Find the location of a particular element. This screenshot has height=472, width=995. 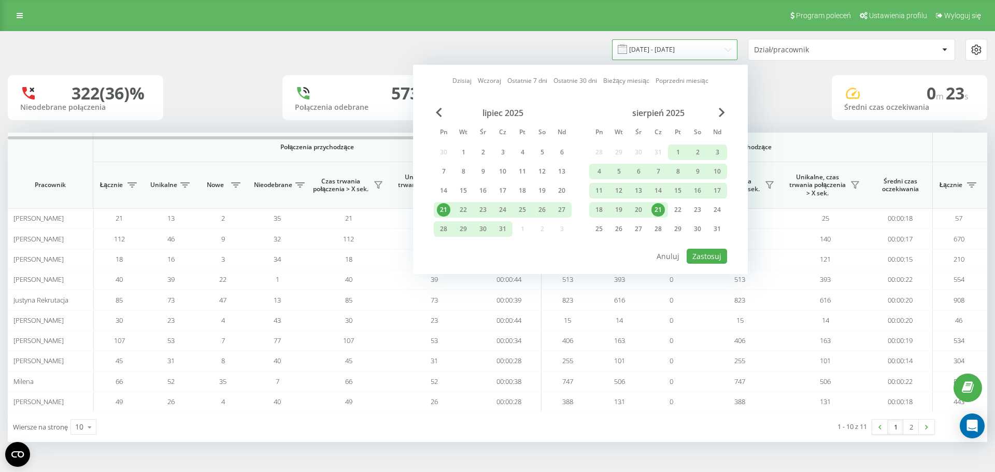

div: 23 is located at coordinates (697, 210).